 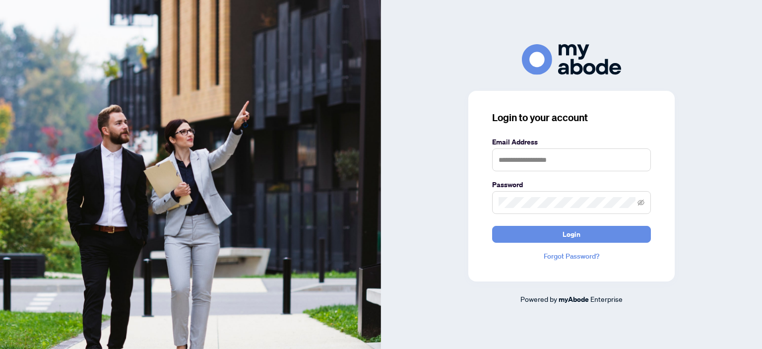 I want to click on span: eye-invisible, so click(x=641, y=202).